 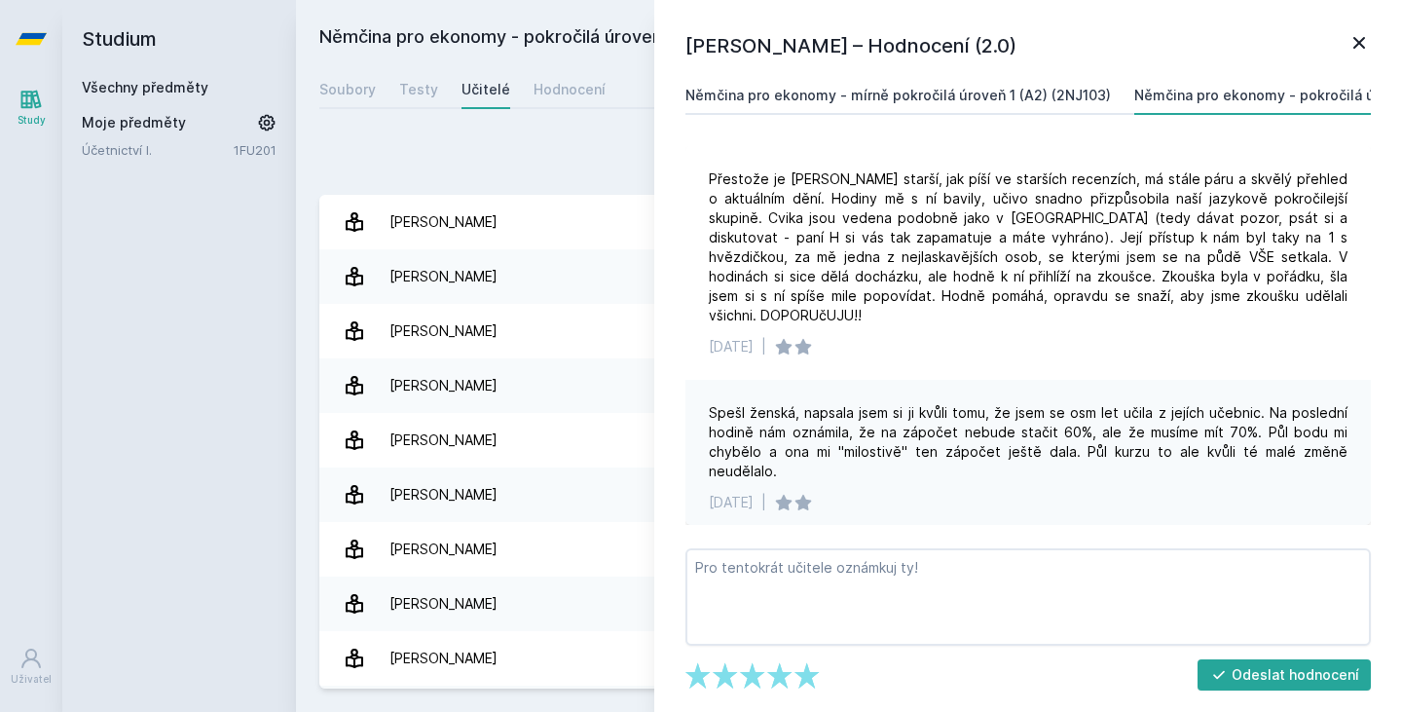 I want to click on div: Učitelé, so click(x=486, y=90).